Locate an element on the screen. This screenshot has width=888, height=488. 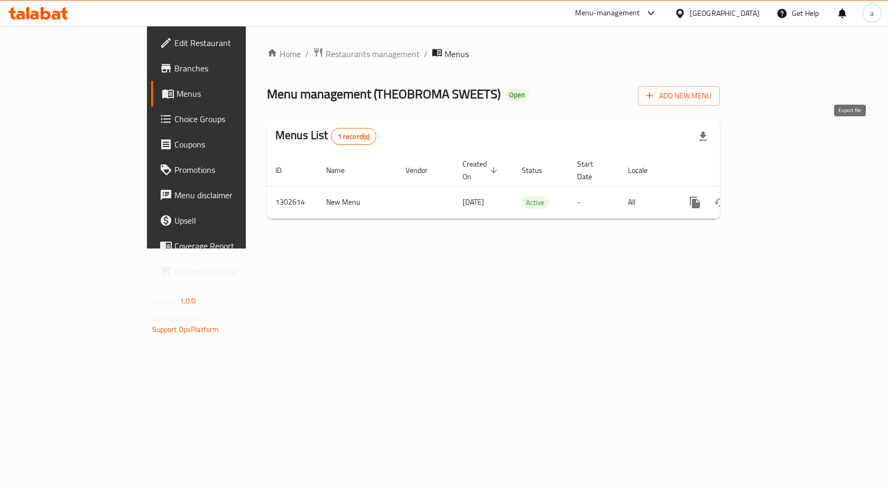
span: Open is located at coordinates (517, 95).